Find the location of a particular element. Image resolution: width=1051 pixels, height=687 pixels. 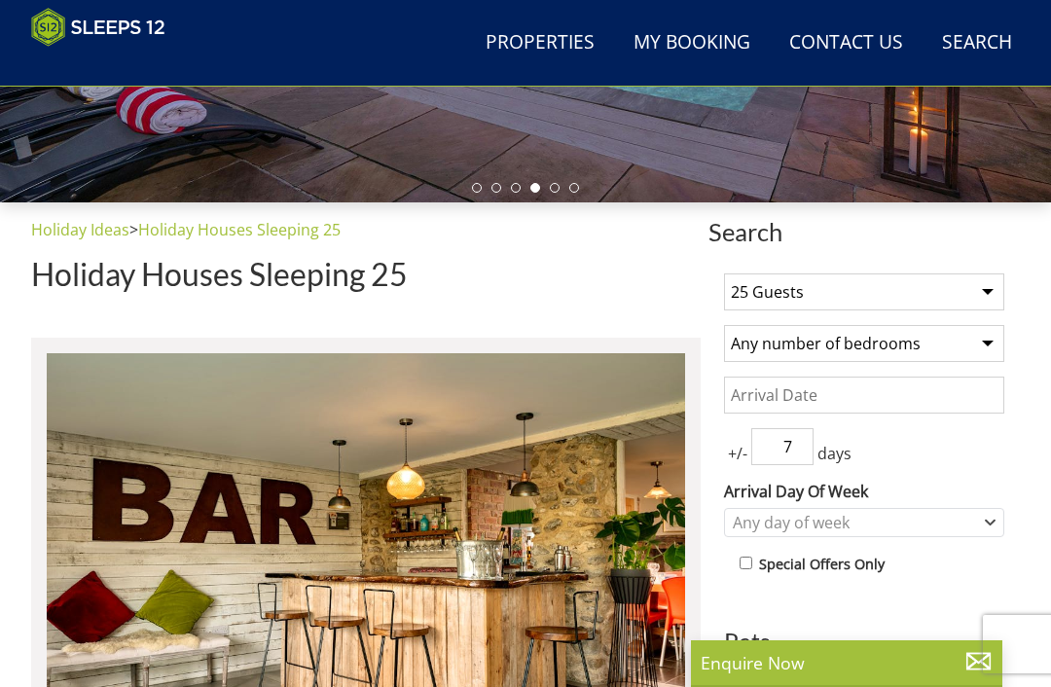

div: Any day of week is located at coordinates (853, 522).